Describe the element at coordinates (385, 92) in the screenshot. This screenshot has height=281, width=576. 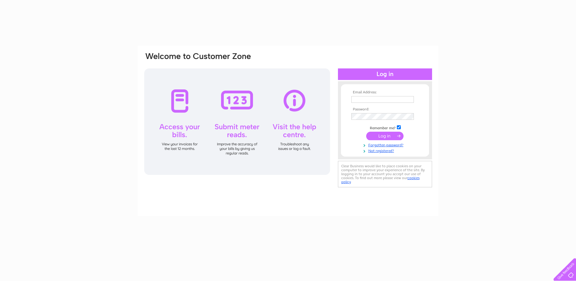
I see `th: Email Address:` at that location.